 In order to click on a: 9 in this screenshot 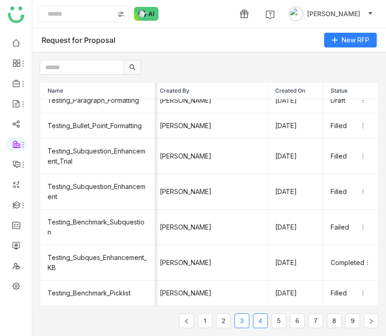, I will do `click(352, 321)`.